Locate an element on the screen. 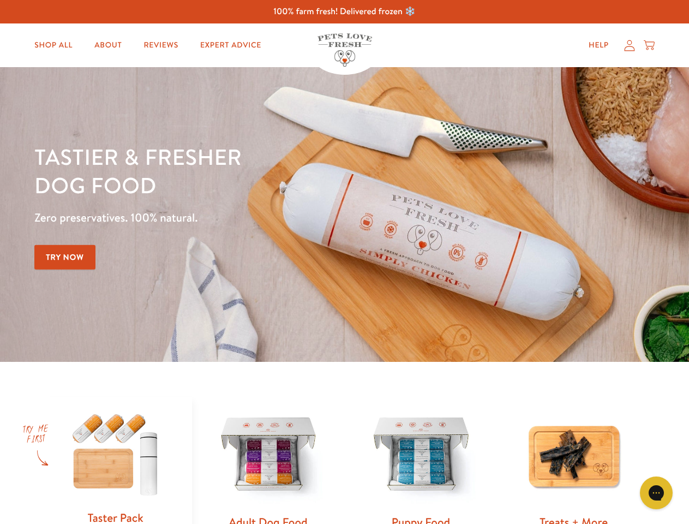  h1: Tastier & fresher dog food is located at coordinates (241, 171).